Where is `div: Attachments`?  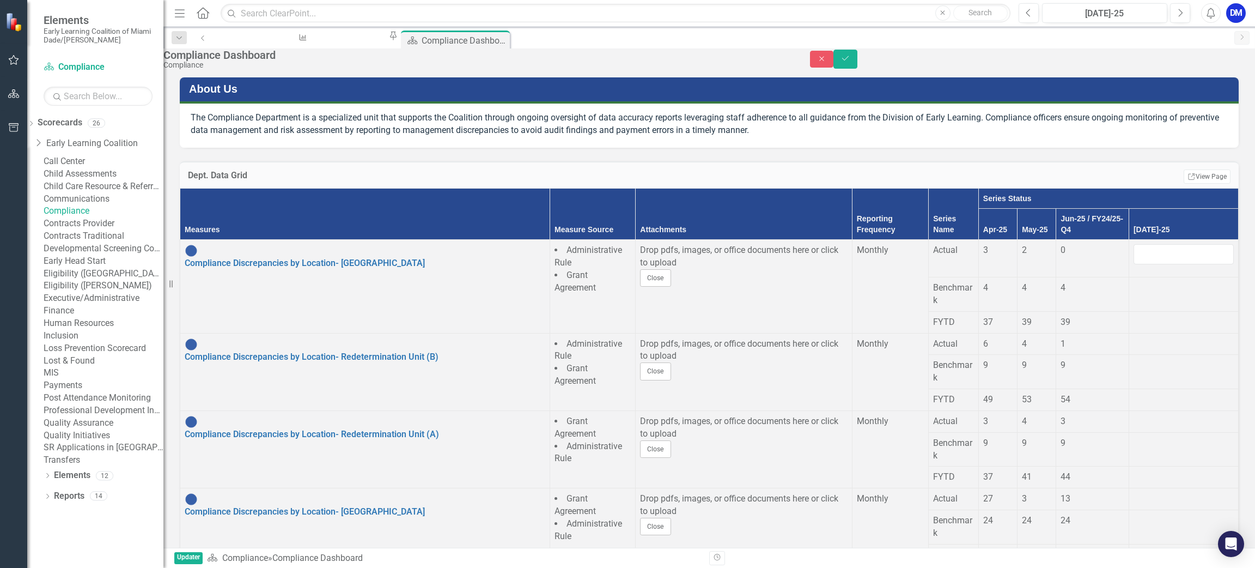 div: Attachments is located at coordinates (744, 229).